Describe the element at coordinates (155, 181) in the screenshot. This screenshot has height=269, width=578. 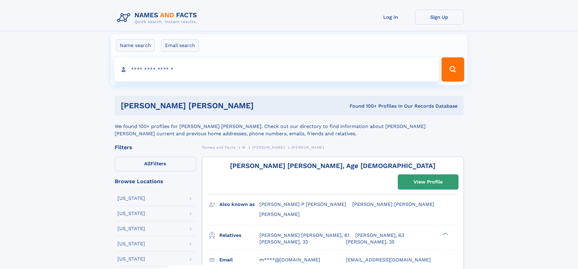
I see `div: Browse Locations` at that location.